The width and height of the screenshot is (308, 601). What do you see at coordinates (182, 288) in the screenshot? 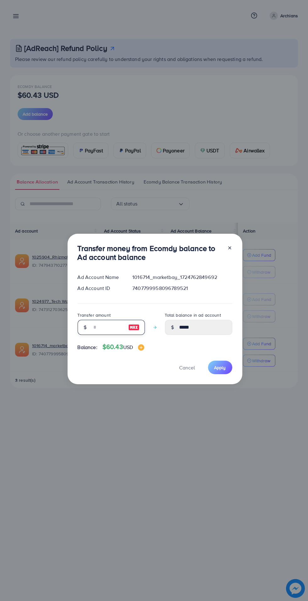
I see `div: 7407799958096789521` at bounding box center [182, 288].